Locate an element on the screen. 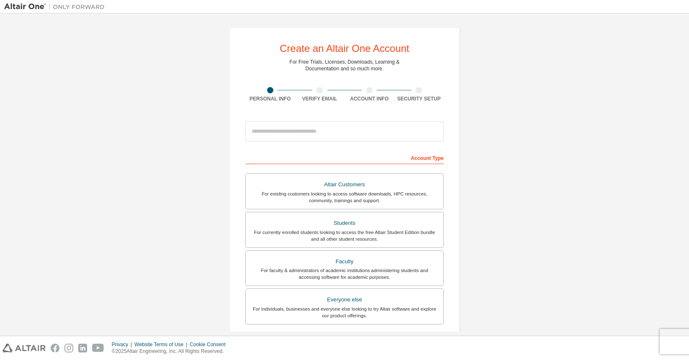 This screenshot has height=360, width=689. div: Altair Customers is located at coordinates (345, 185).